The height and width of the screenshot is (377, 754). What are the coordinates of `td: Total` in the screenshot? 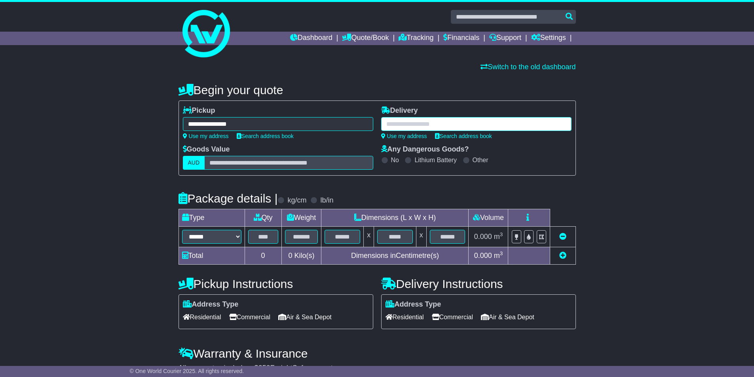 It's located at (211, 256).